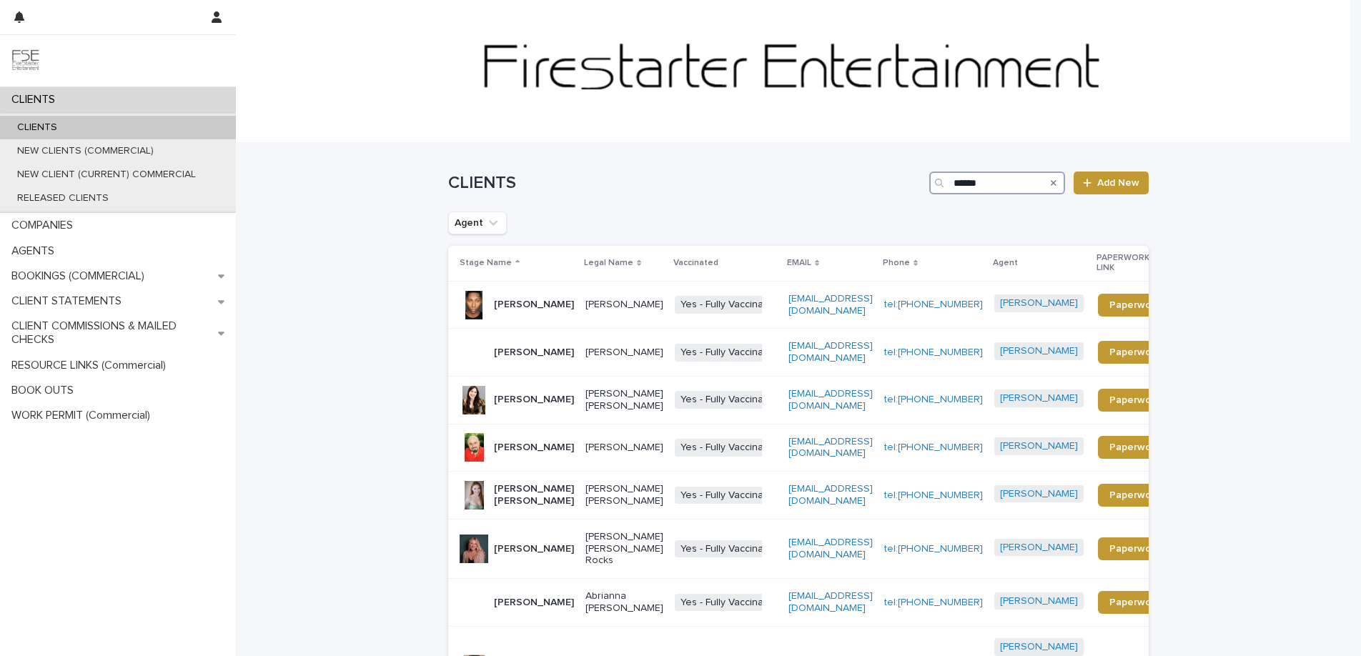  Describe the element at coordinates (45, 225) in the screenshot. I see `p: COMPANIES` at that location.